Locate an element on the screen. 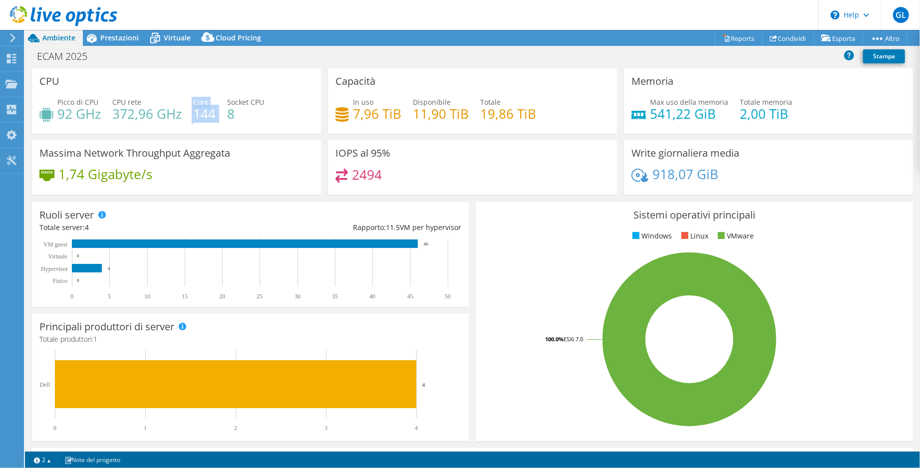 The width and height of the screenshot is (920, 468). span: In uso is located at coordinates (363, 102).